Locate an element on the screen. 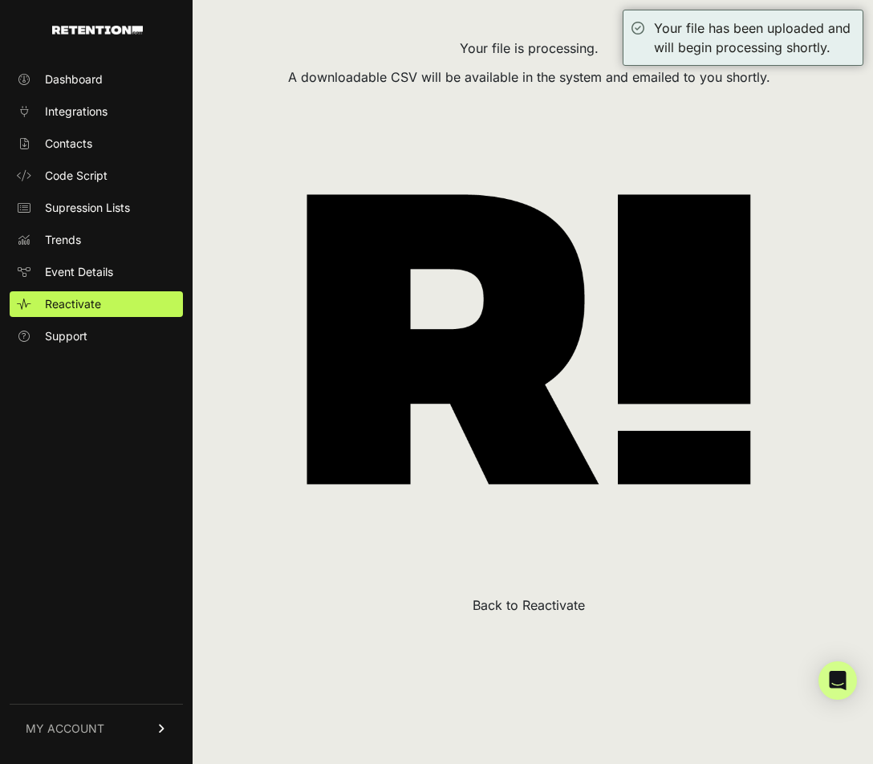 Image resolution: width=873 pixels, height=764 pixels. a: Event Details is located at coordinates (96, 272).